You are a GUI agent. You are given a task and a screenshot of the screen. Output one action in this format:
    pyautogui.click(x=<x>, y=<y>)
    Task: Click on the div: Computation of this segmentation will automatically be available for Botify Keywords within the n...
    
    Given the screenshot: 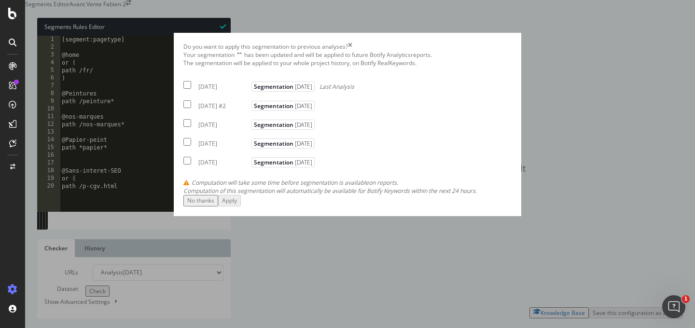 What is the action you would take?
    pyautogui.click(x=347, y=191)
    